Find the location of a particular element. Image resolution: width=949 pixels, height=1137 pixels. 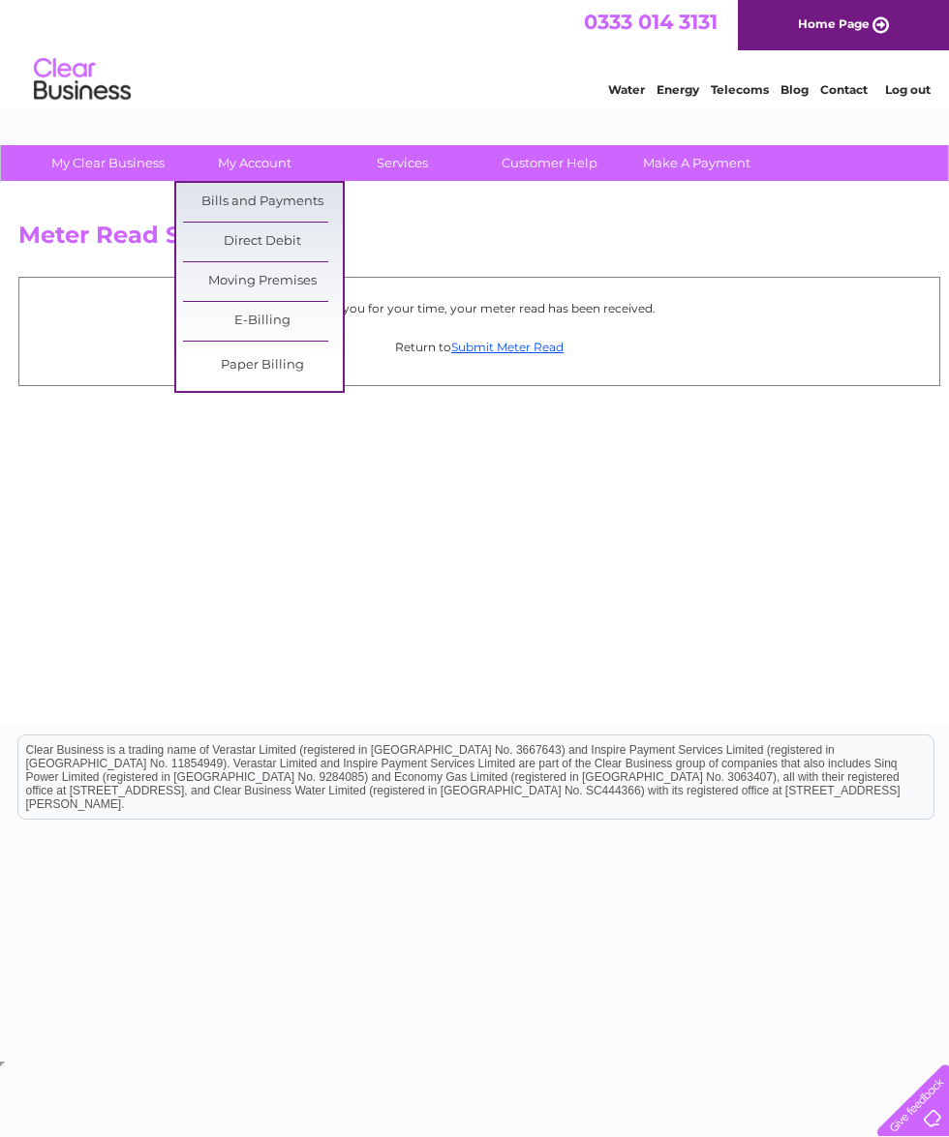

a: Moving Premises is located at coordinates (262, 282).